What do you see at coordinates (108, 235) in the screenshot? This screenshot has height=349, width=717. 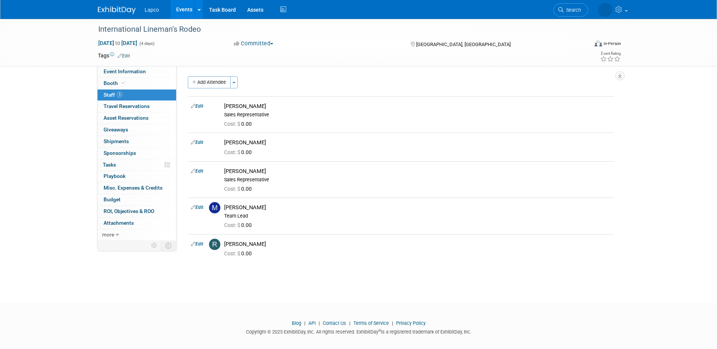 I see `span: more` at bounding box center [108, 235].